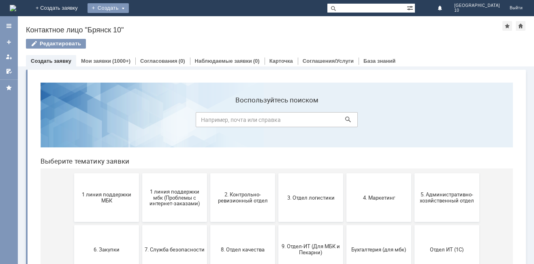  What do you see at coordinates (413, 121) in the screenshot?
I see `span: 5. Административно-хозяйственный отдел` at bounding box center [413, 121].